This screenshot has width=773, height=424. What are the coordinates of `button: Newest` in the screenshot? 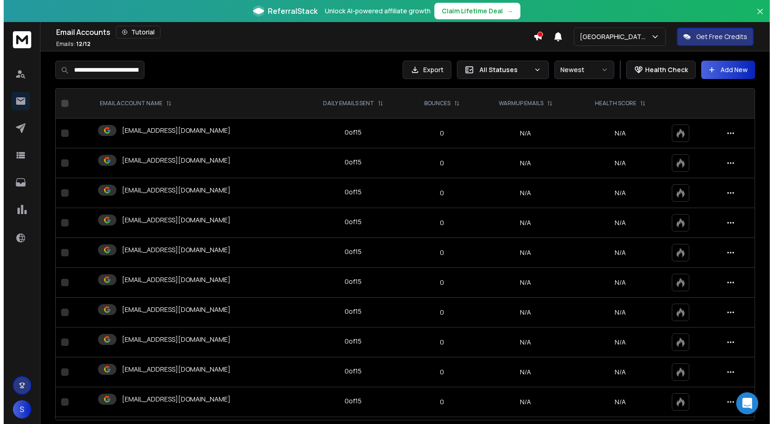 It's located at (580, 70).